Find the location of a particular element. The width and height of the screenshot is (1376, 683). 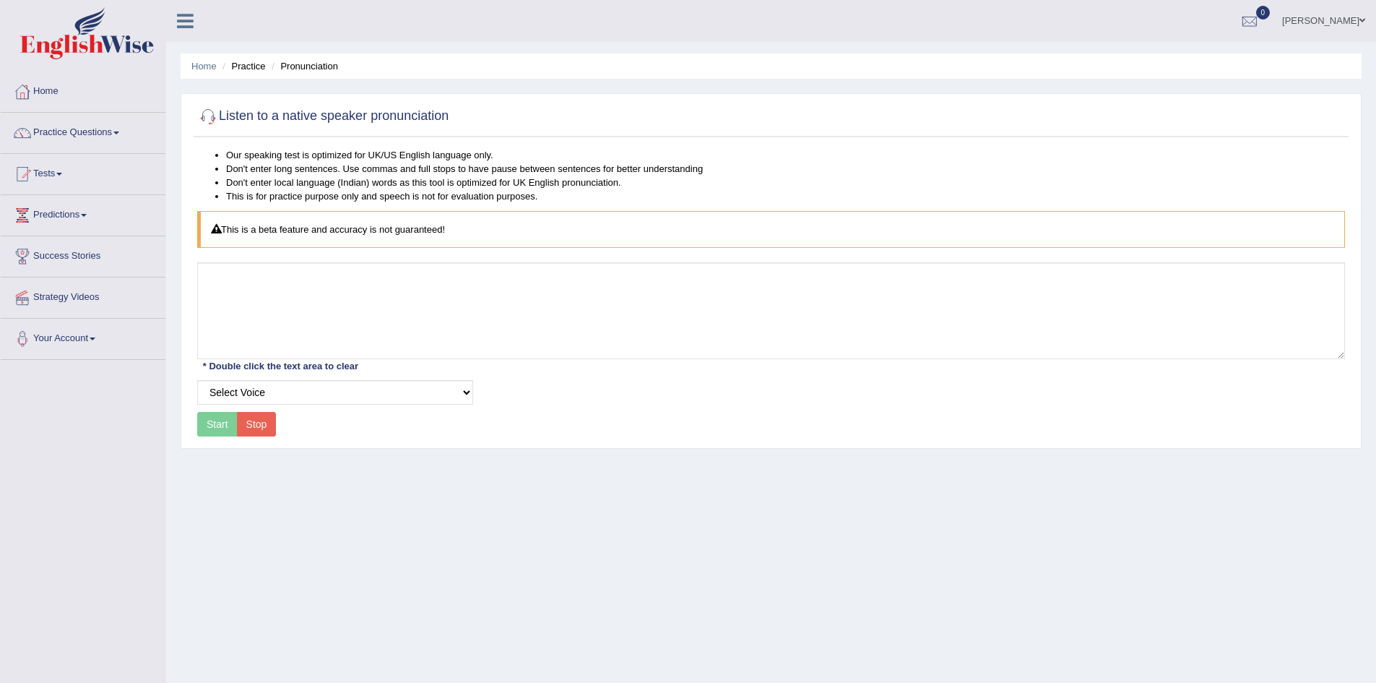

a: Predictions is located at coordinates (83, 213).